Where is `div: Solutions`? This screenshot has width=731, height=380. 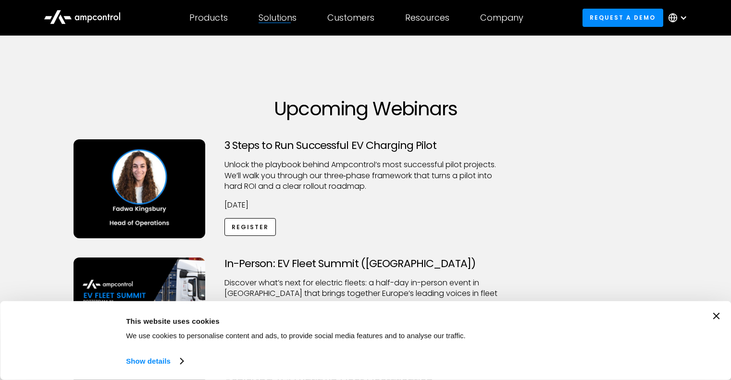
div: Solutions is located at coordinates (277, 18).